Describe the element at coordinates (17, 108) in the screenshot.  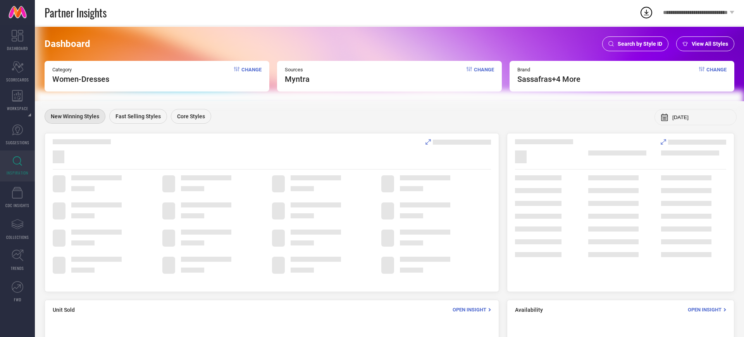
I see `span: WORKSPACE` at that location.